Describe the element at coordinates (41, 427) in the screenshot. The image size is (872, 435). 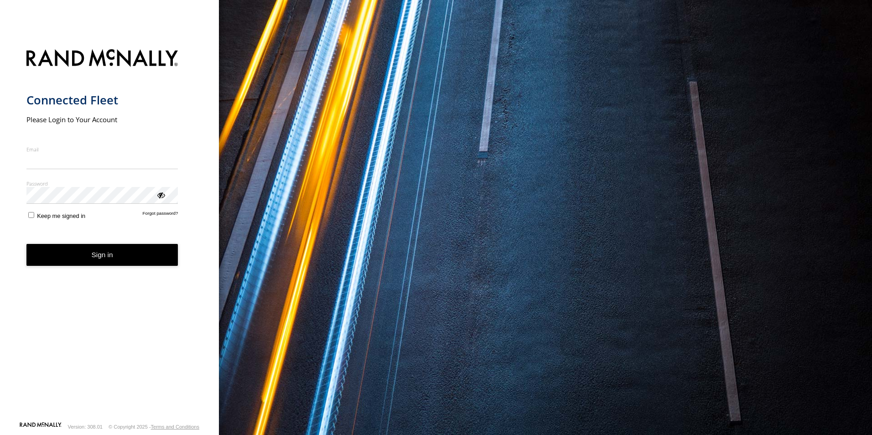
I see `a: Visit our Website` at that location.